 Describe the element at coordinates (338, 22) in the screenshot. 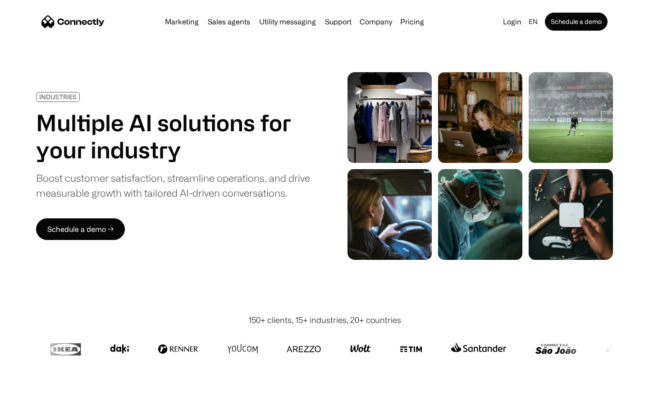

I see `a: Support` at that location.